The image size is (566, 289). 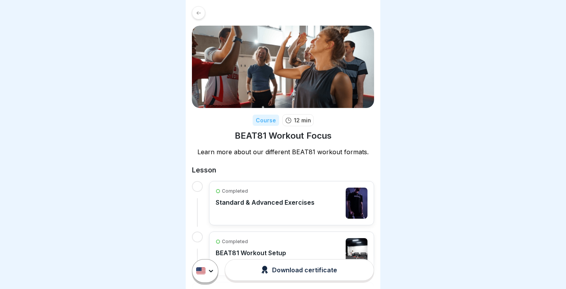 I want to click on p: 12 min, so click(x=302, y=120).